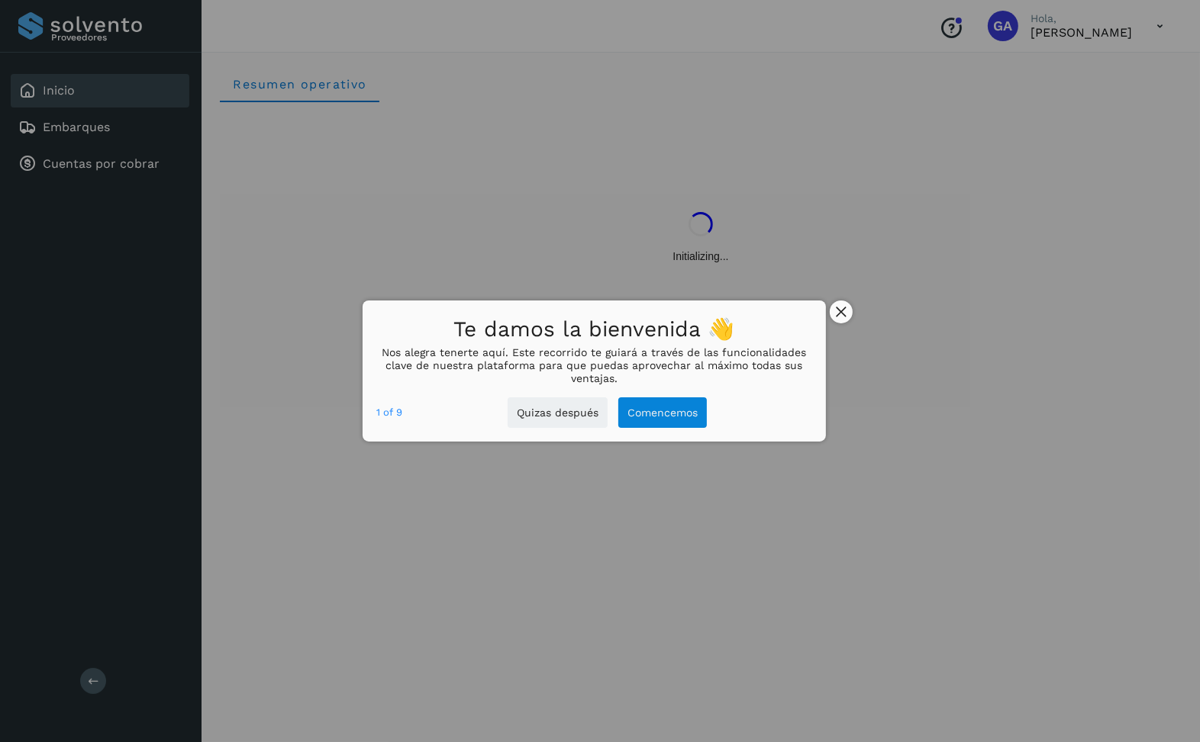 This screenshot has height=742, width=1200. What do you see at coordinates (389, 413) in the screenshot?
I see `div: 1 of 9` at bounding box center [389, 413].